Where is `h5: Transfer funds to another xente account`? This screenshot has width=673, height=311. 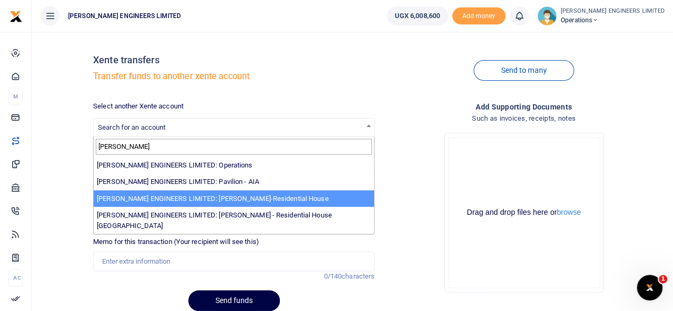 h5: Transfer funds to another xente account is located at coordinates (234, 77).